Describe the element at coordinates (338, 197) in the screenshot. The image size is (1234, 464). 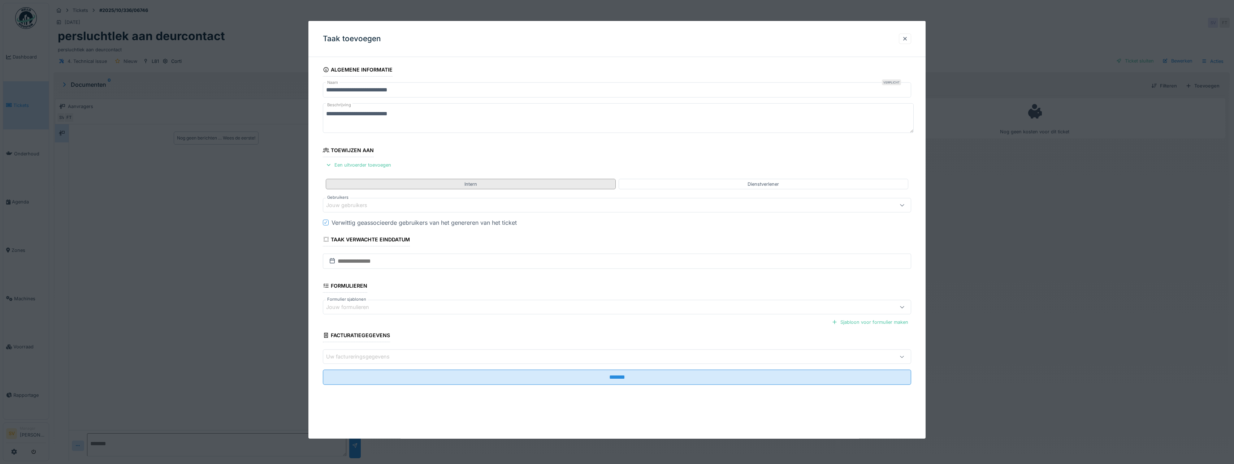
I see `label: Gebruikers` at that location.